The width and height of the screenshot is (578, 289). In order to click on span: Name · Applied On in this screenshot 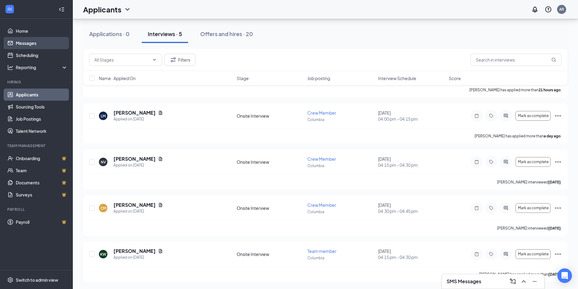, I will do `click(117, 78)`.